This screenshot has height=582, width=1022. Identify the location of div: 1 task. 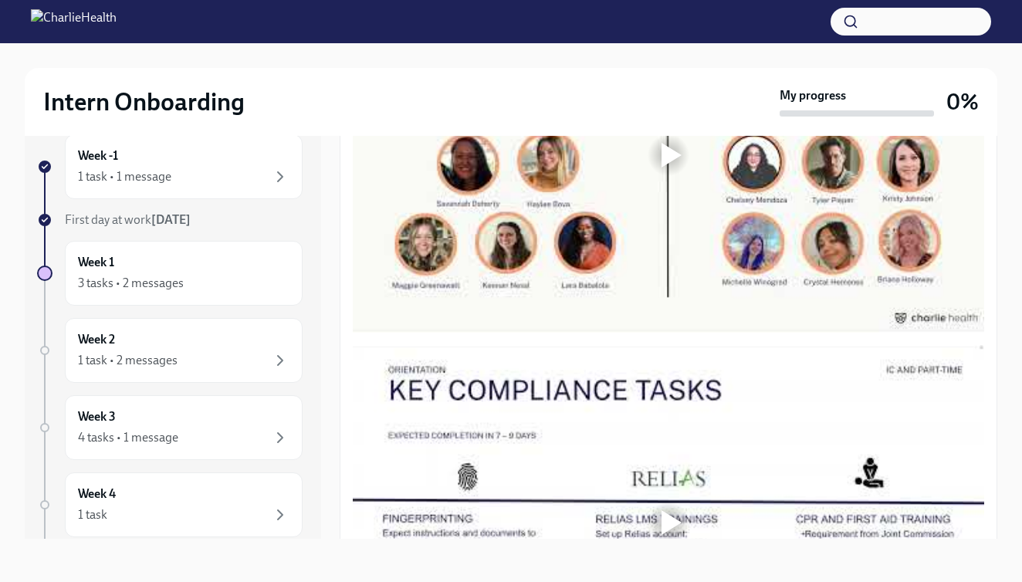
(93, 515).